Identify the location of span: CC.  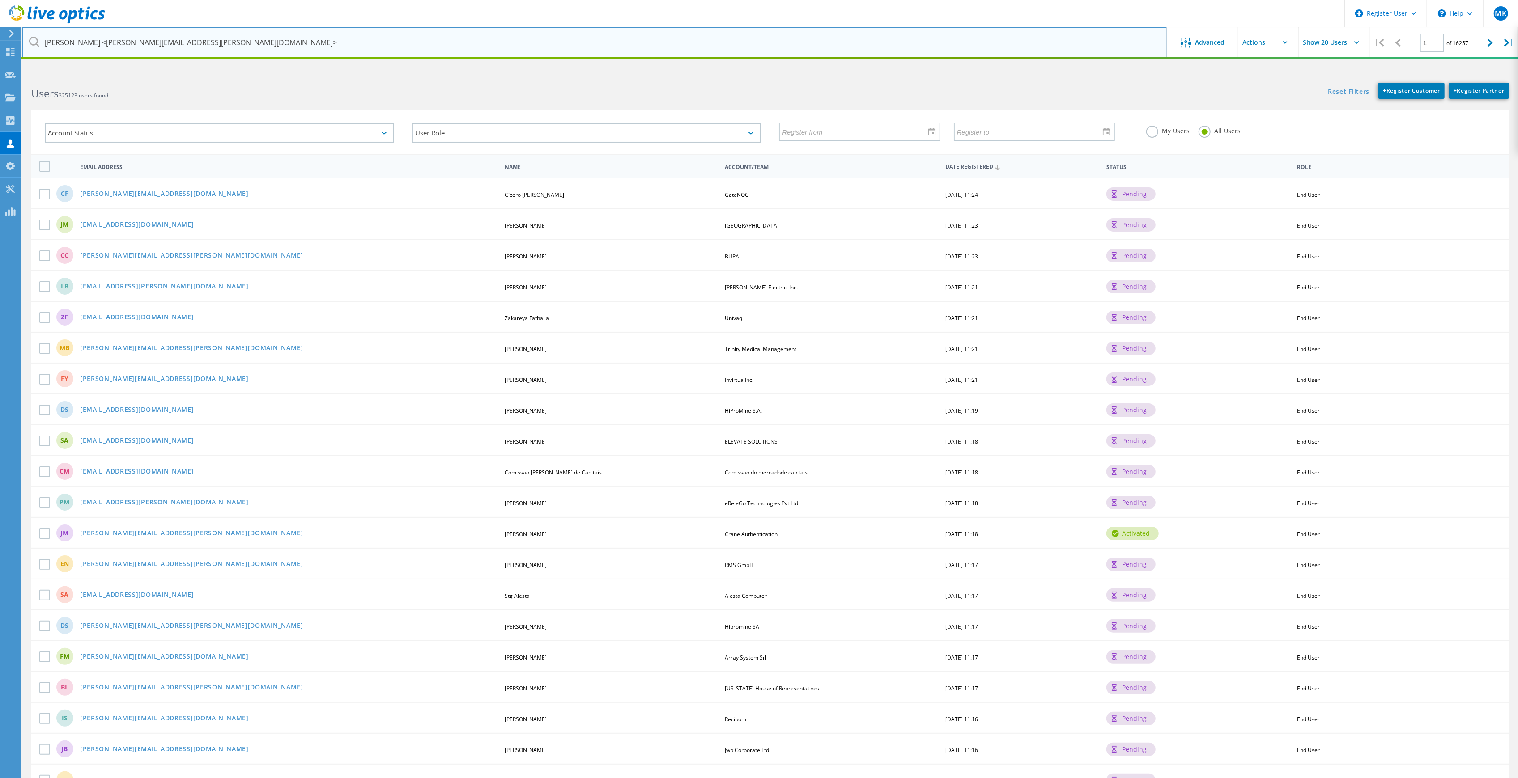
(65, 255).